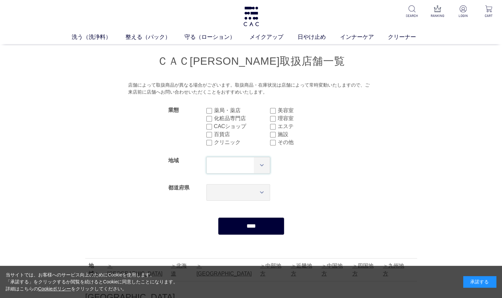  Describe the element at coordinates (306, 142) in the screenshot. I see `label: その他` at that location.